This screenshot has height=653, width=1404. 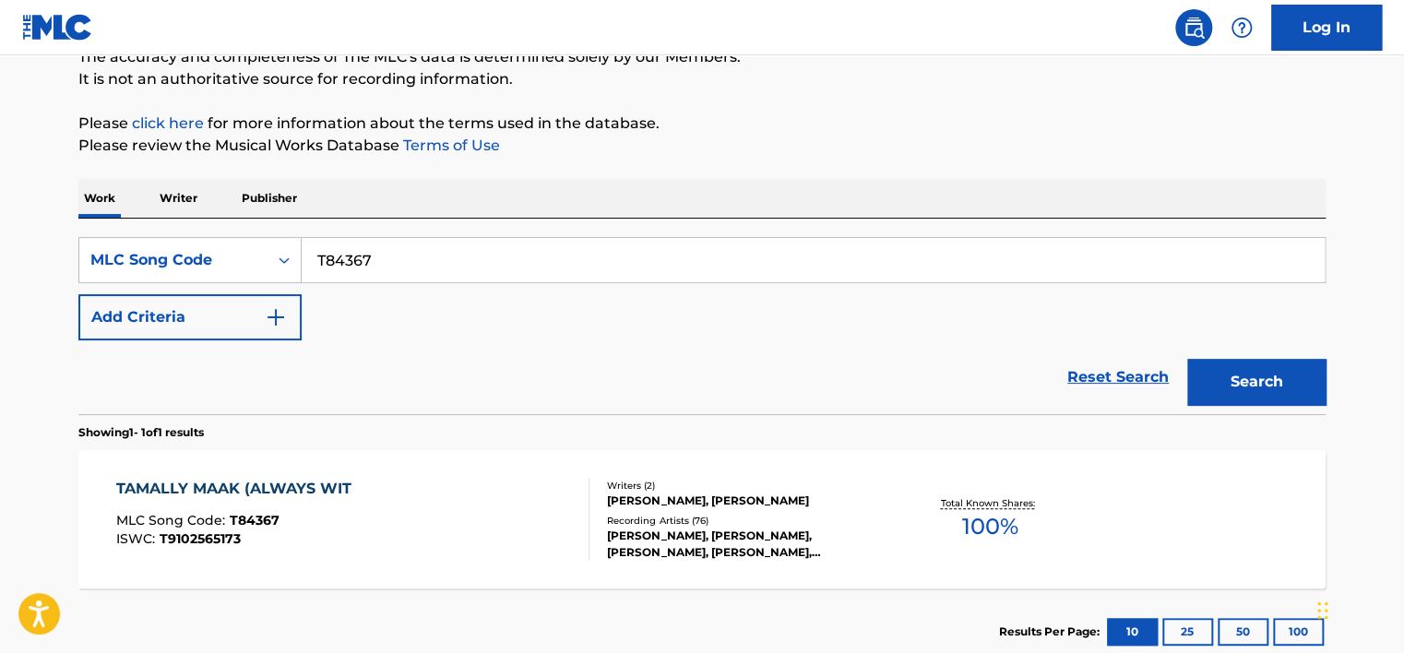 What do you see at coordinates (172, 520) in the screenshot?
I see `span: MLC Song Code :` at bounding box center [172, 520].